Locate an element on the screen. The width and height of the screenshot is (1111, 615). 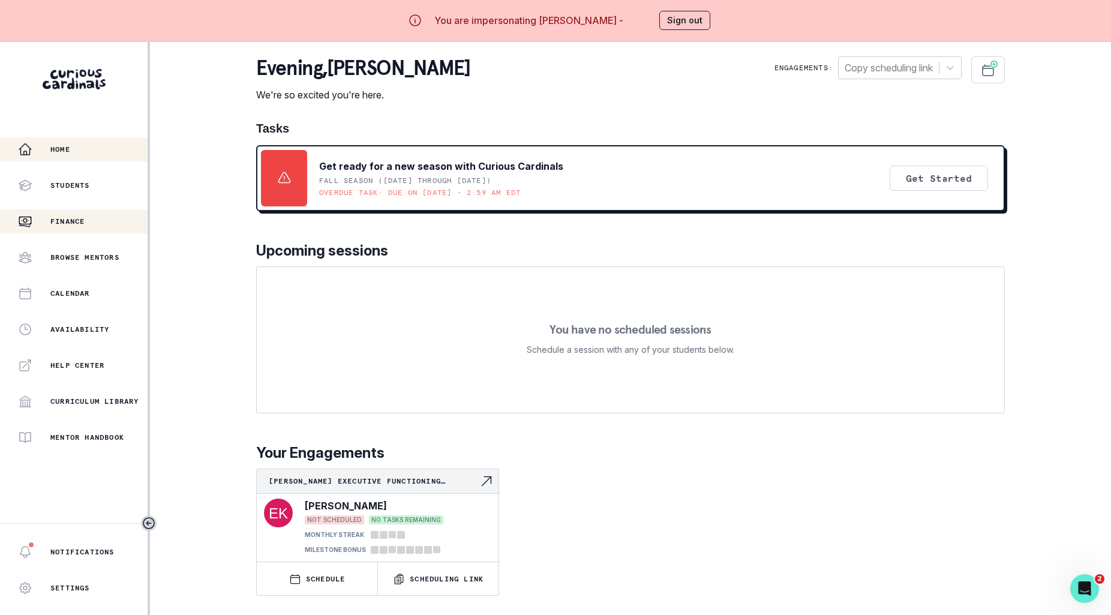
p: Scheduling Link is located at coordinates (446, 579).